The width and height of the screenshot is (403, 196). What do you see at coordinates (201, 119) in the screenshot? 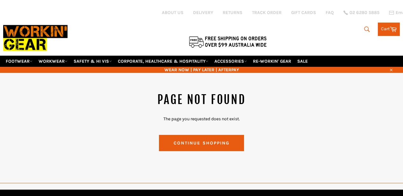
I see `p: The page you requested does not exist.` at bounding box center [201, 119].